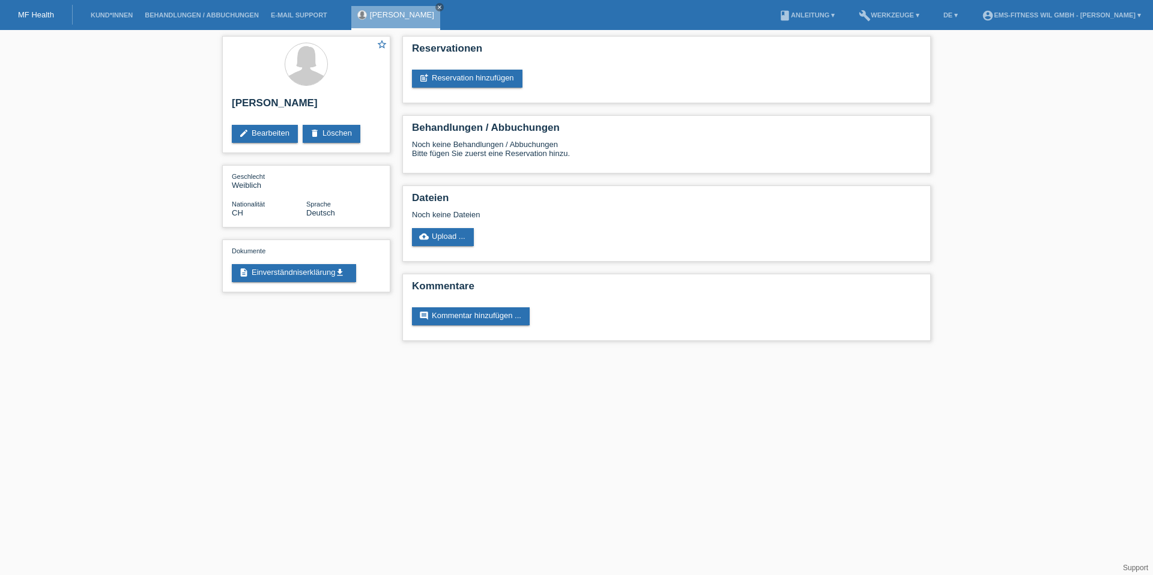 Image resolution: width=1153 pixels, height=575 pixels. I want to click on span: Sprache, so click(318, 204).